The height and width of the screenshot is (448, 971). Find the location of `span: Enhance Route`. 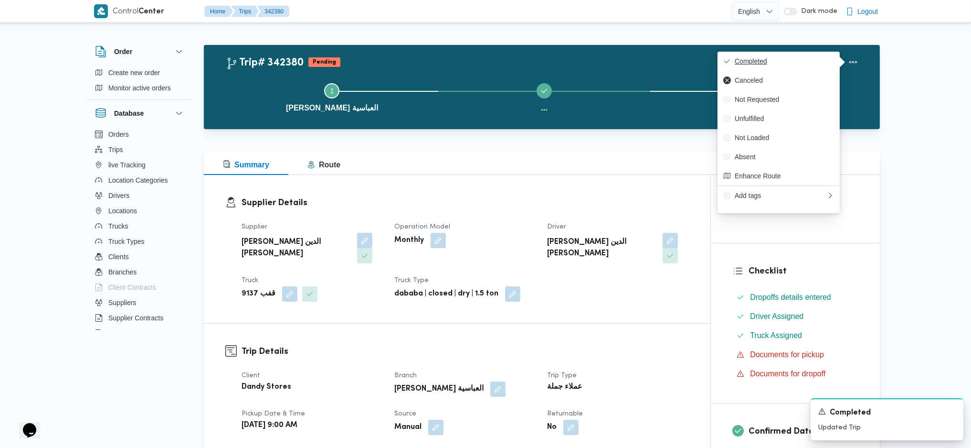

span: Enhance Route is located at coordinates (785, 176).